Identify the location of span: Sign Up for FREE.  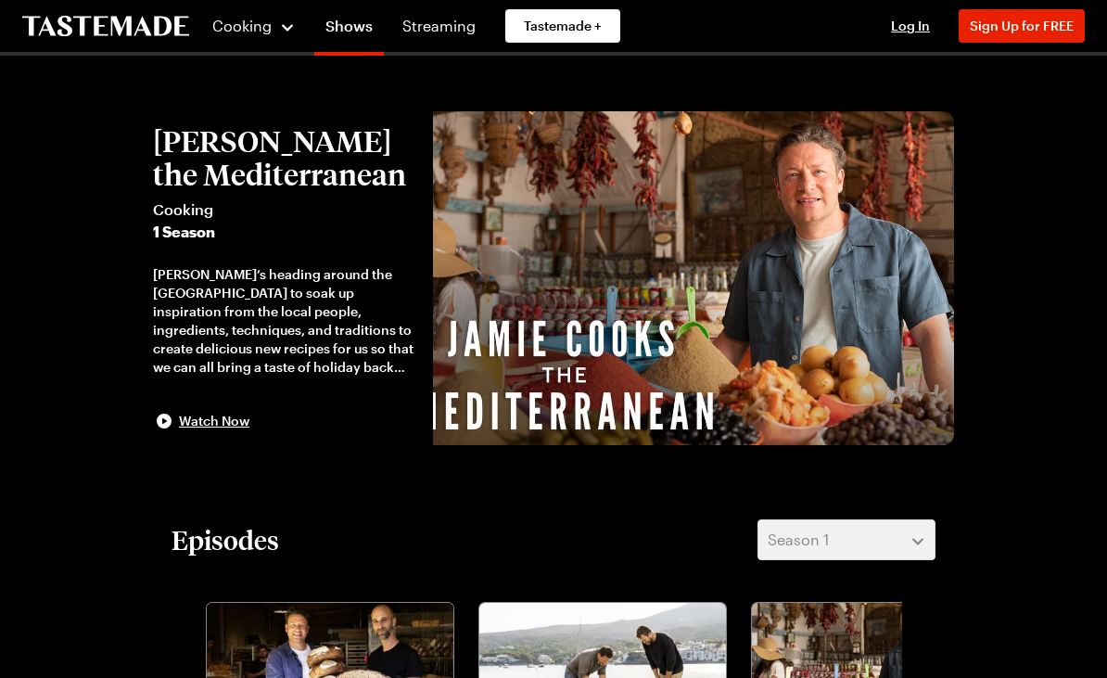
(1022, 25).